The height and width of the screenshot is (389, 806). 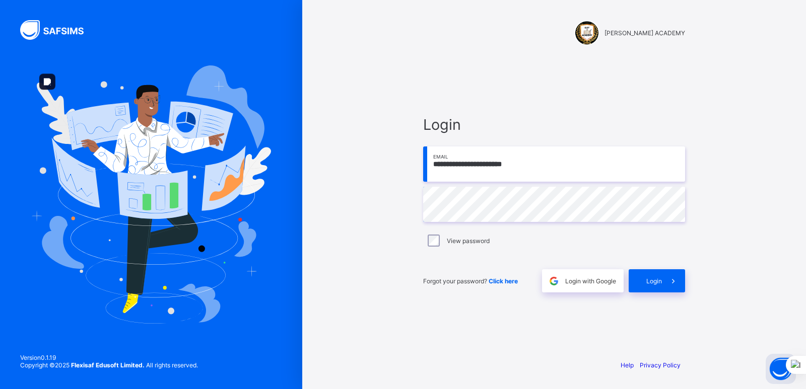 What do you see at coordinates (468, 241) in the screenshot?
I see `label: View password` at bounding box center [468, 241].